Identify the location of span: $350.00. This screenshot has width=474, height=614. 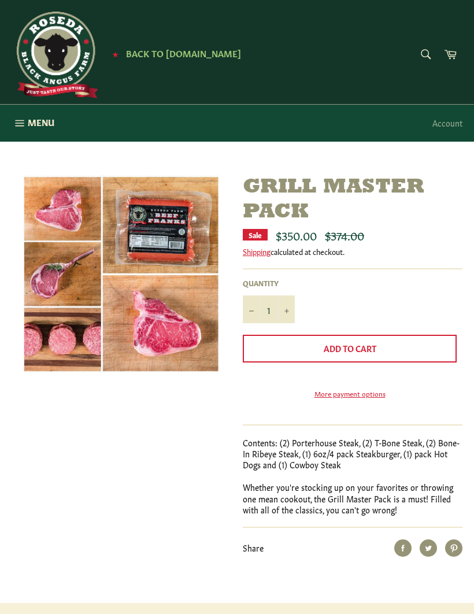
(296, 235).